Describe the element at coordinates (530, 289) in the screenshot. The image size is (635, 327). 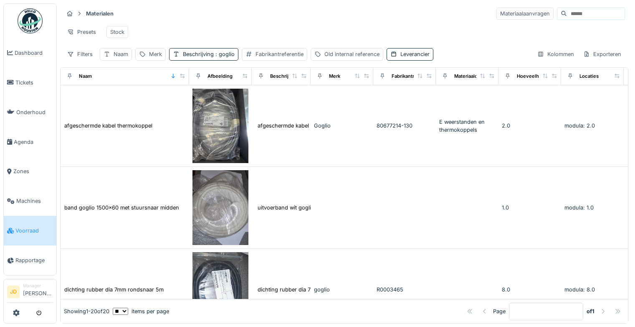
I see `div: 8.0` at that location.